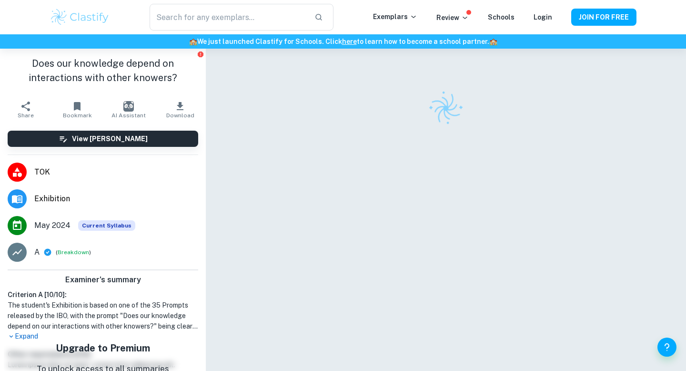 The image size is (686, 371). Describe the element at coordinates (180, 110) in the screenshot. I see `button: Download` at that location.